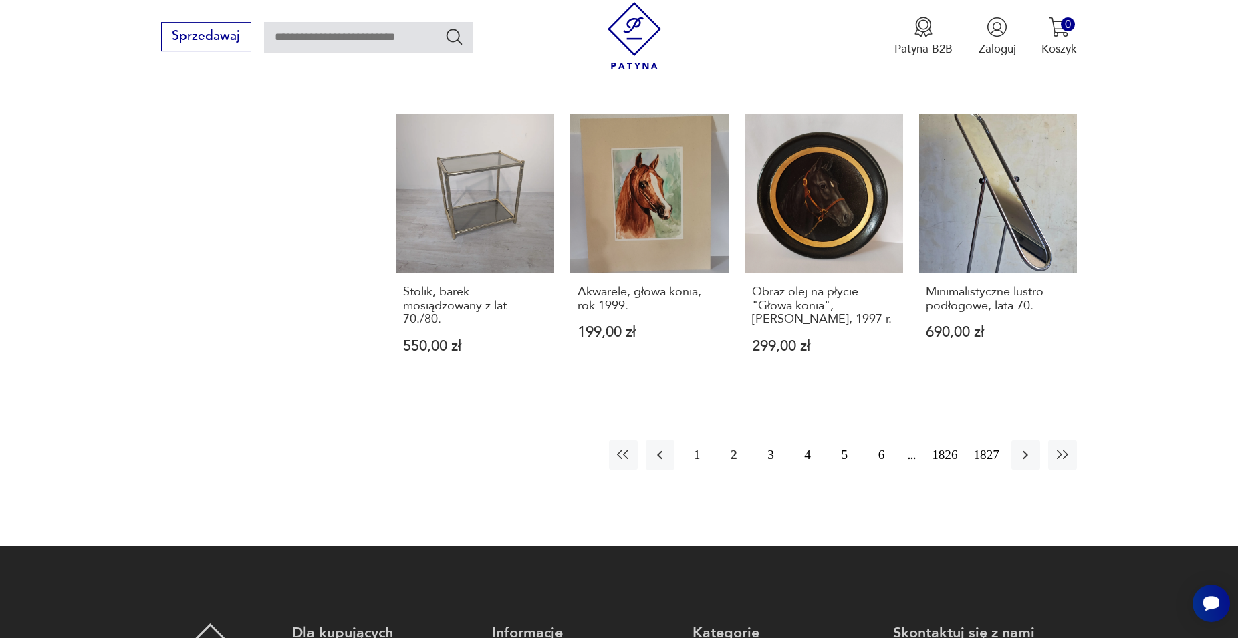  What do you see at coordinates (206, 37) in the screenshot?
I see `button: Sprzedawaj` at bounding box center [206, 37].